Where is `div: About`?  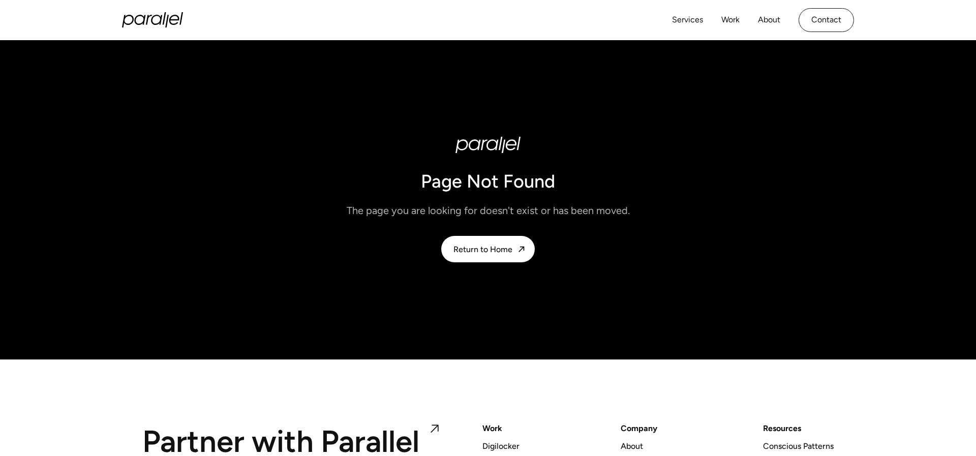
div: About is located at coordinates (632, 446).